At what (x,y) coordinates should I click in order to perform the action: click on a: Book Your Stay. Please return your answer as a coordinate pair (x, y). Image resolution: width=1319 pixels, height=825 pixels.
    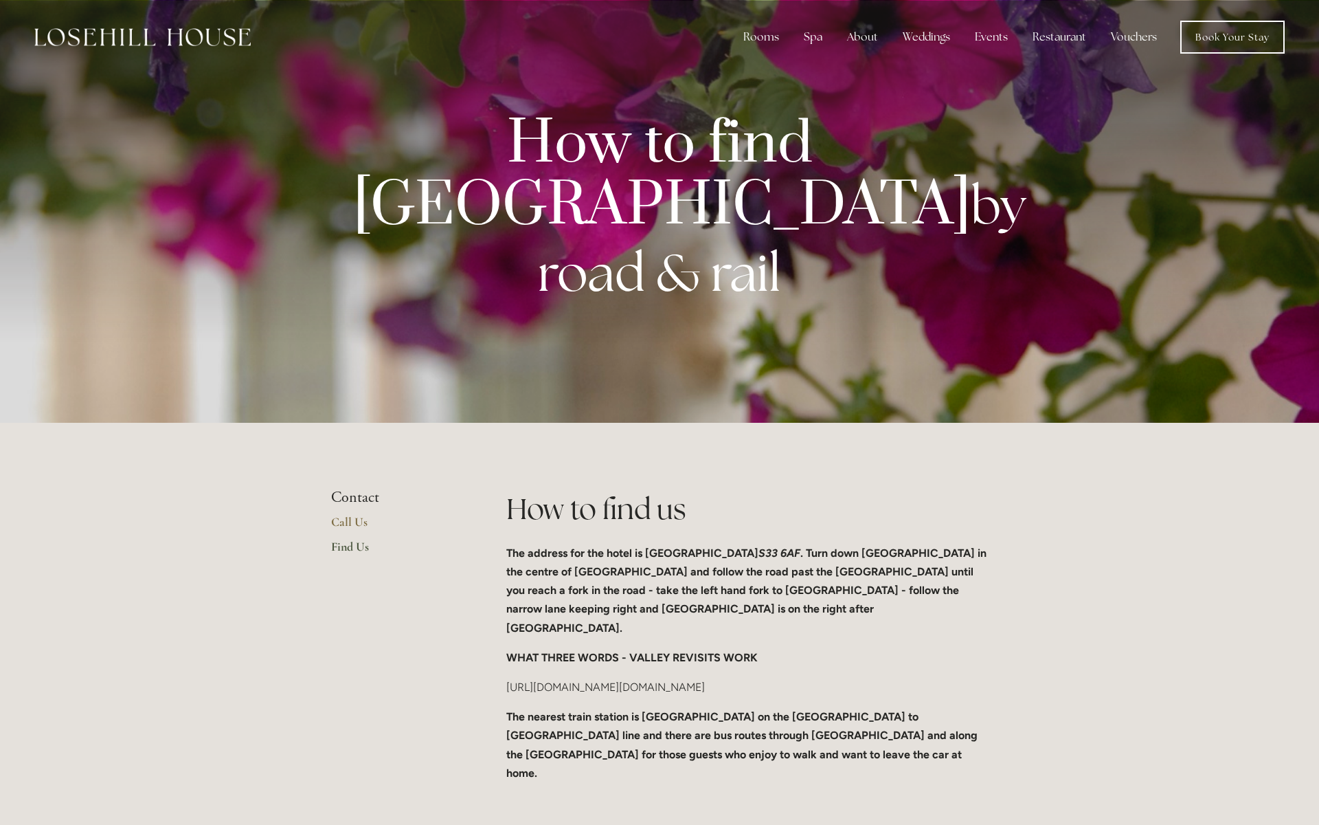
    Looking at the image, I should click on (1233, 37).